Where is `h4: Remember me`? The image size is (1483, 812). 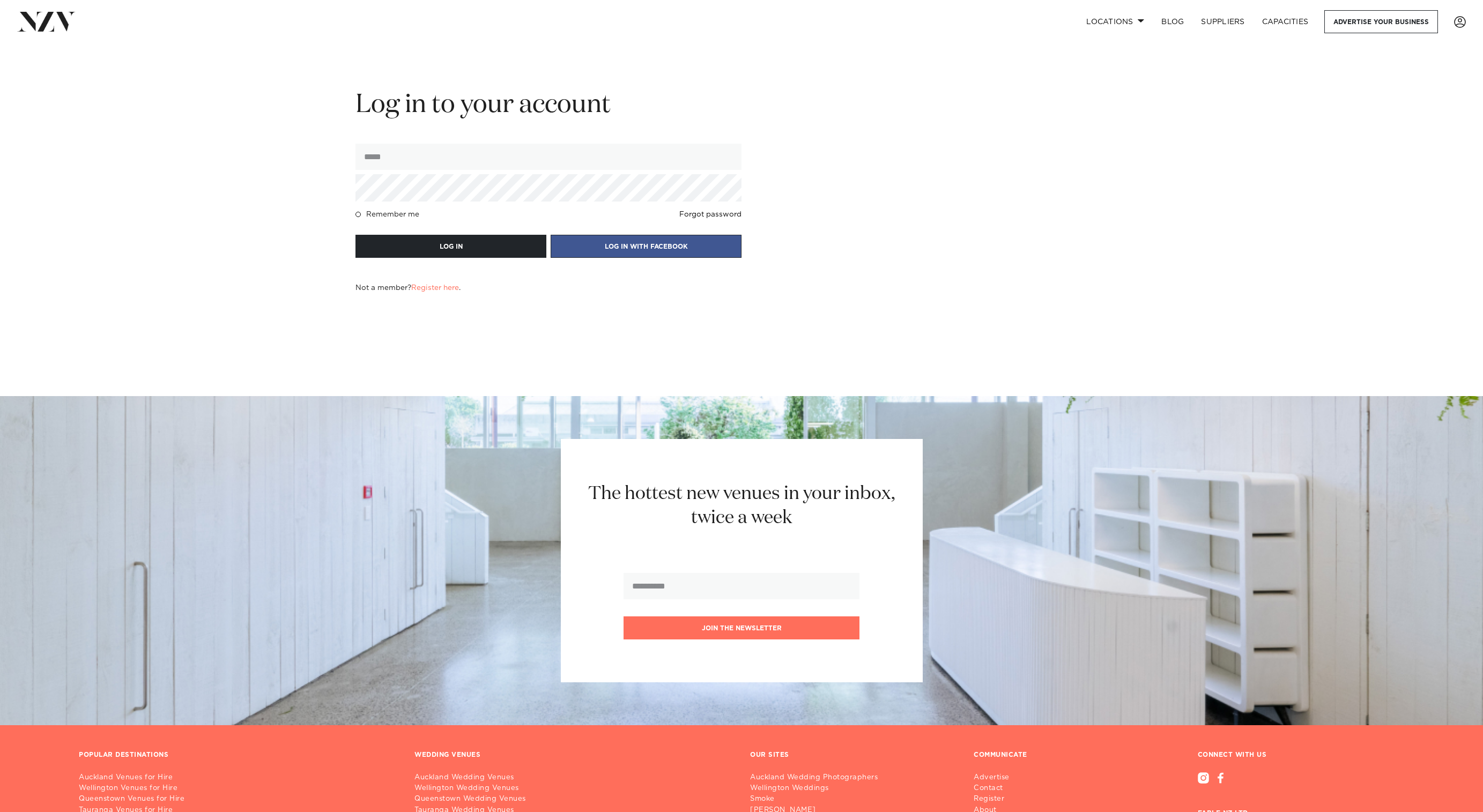 h4: Remember me is located at coordinates (392, 214).